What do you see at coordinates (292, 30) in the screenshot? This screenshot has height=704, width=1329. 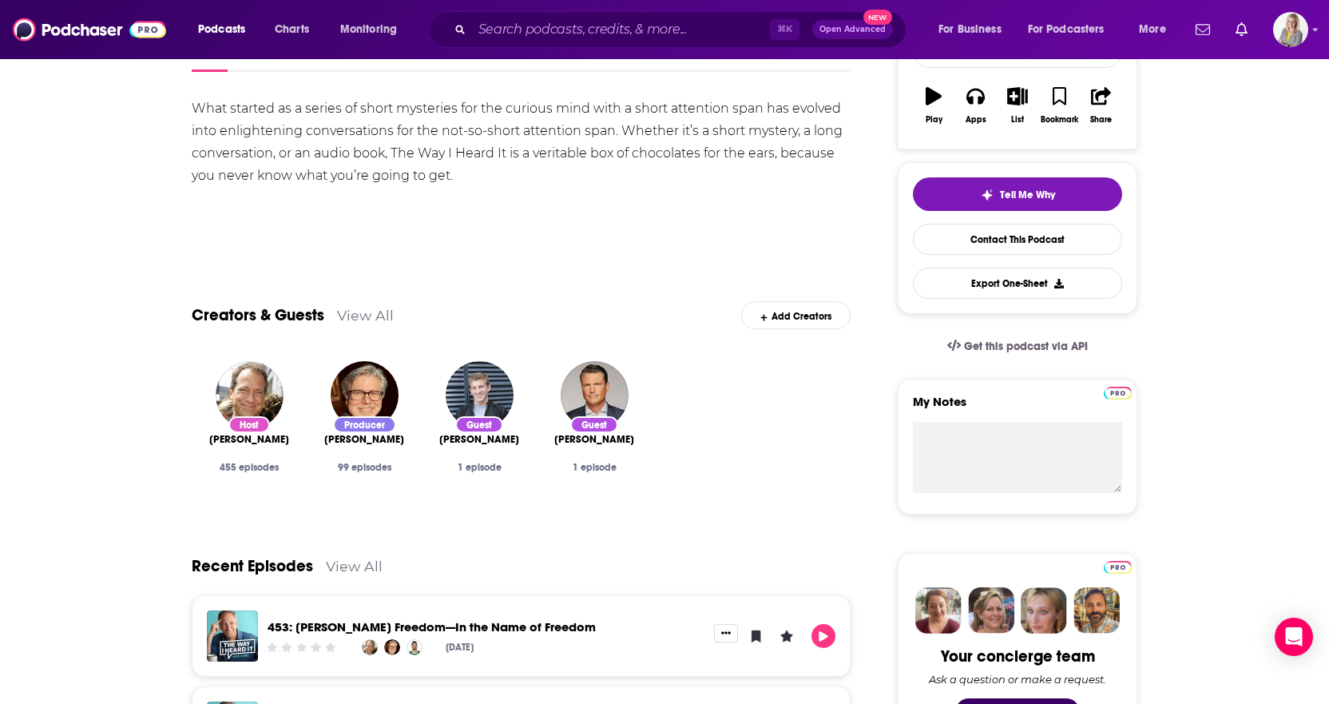 I see `a: Charts` at bounding box center [292, 30].